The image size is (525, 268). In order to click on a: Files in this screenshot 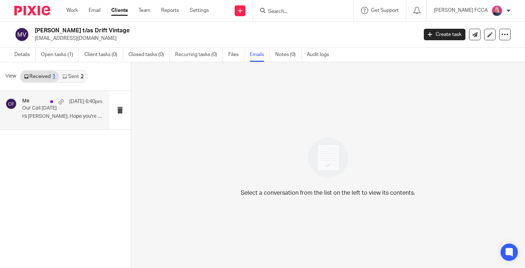, I will do `click(236, 55)`.